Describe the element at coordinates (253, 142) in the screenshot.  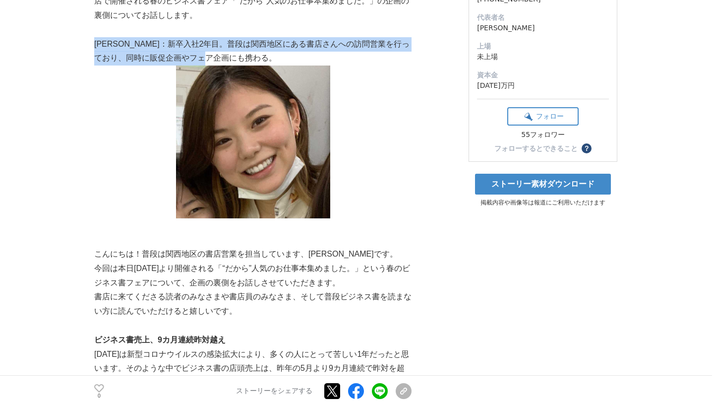
I see `img: thumbnail_40c1ec50-7748-11eb-a0ac-f7e520450787.jpg` at that location.